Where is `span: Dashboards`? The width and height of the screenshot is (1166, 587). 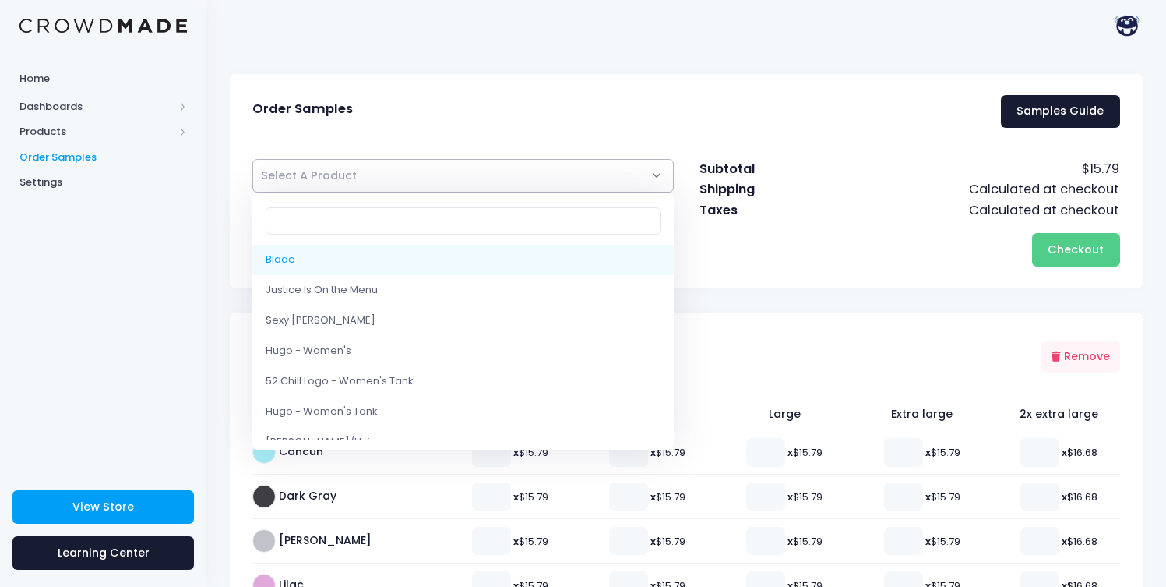
span: Dashboards is located at coordinates (97, 107).